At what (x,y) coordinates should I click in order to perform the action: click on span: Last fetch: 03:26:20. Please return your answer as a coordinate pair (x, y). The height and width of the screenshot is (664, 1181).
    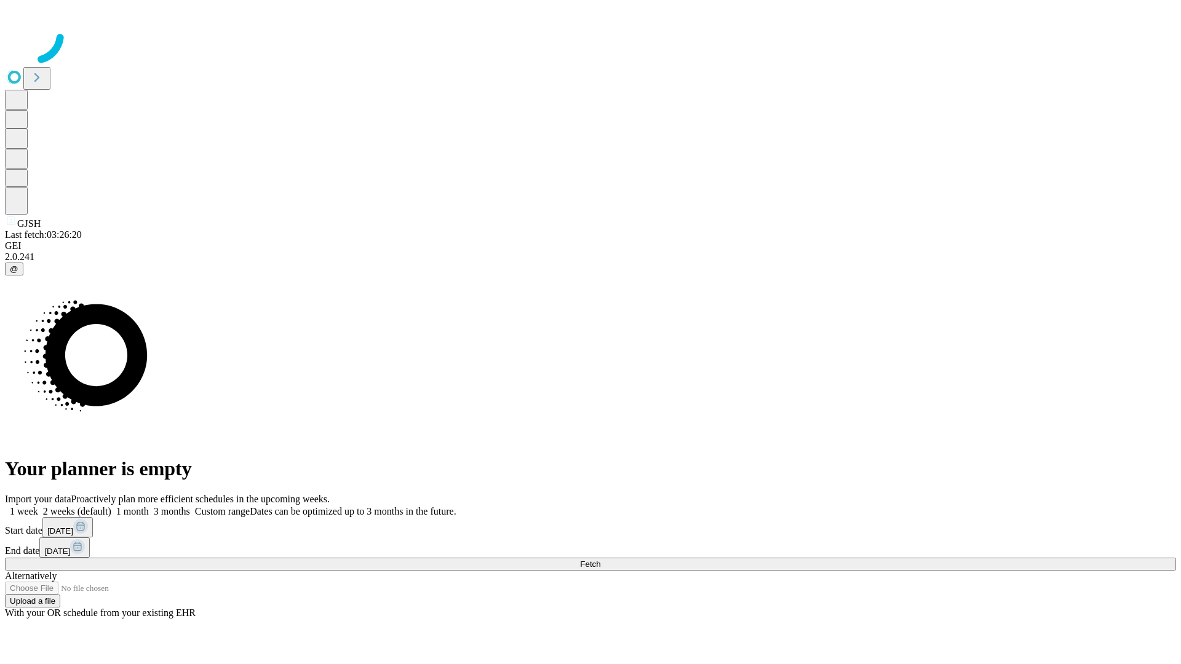
    Looking at the image, I should click on (43, 234).